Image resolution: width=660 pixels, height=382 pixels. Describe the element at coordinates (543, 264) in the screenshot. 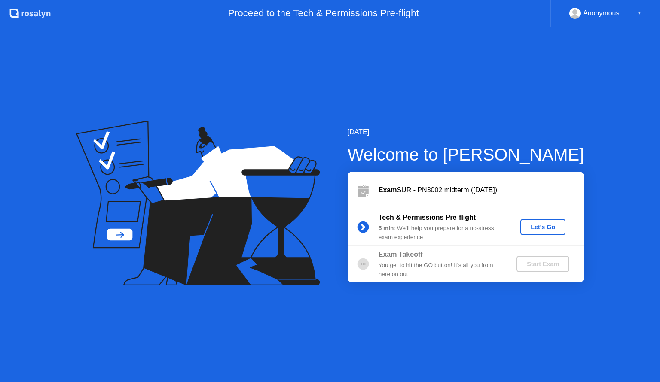

I see `button: Start Exam` at that location.